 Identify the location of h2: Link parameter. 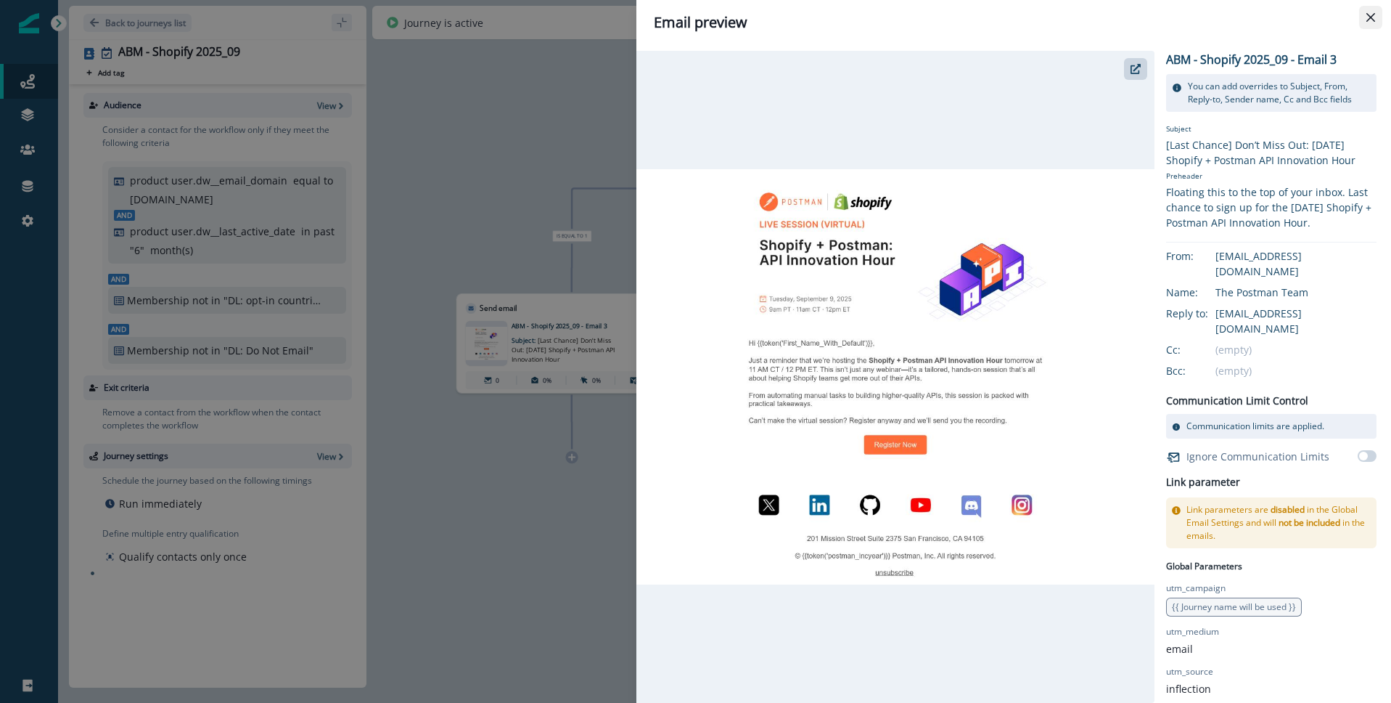
(1203, 482).